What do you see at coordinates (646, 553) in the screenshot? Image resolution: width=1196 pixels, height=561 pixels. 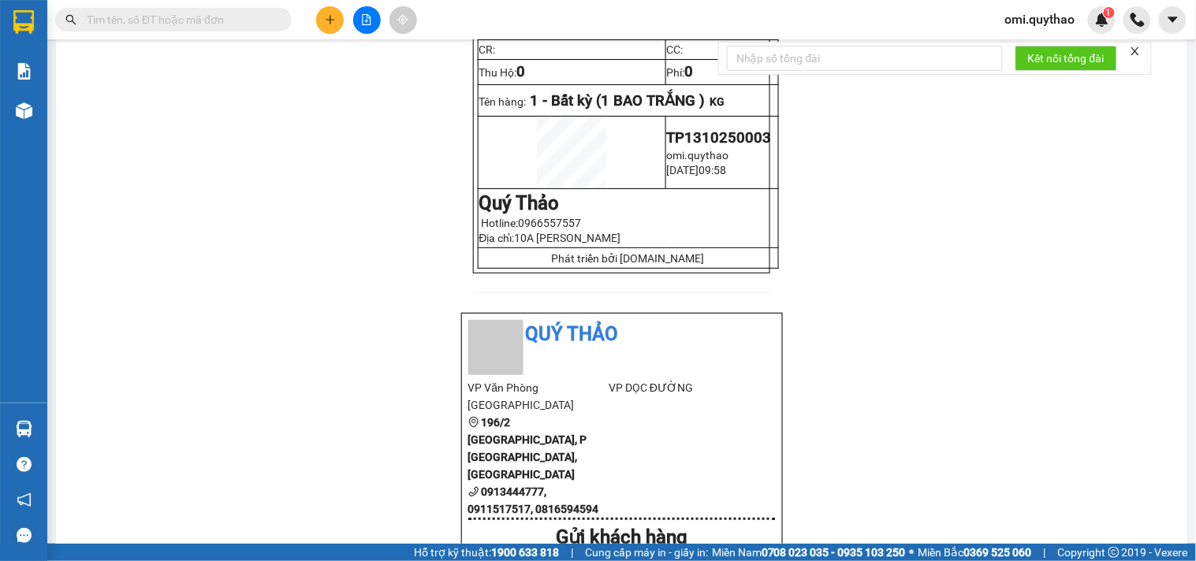 I see `span: Cung cấp máy in - giấy in:` at bounding box center [646, 553].